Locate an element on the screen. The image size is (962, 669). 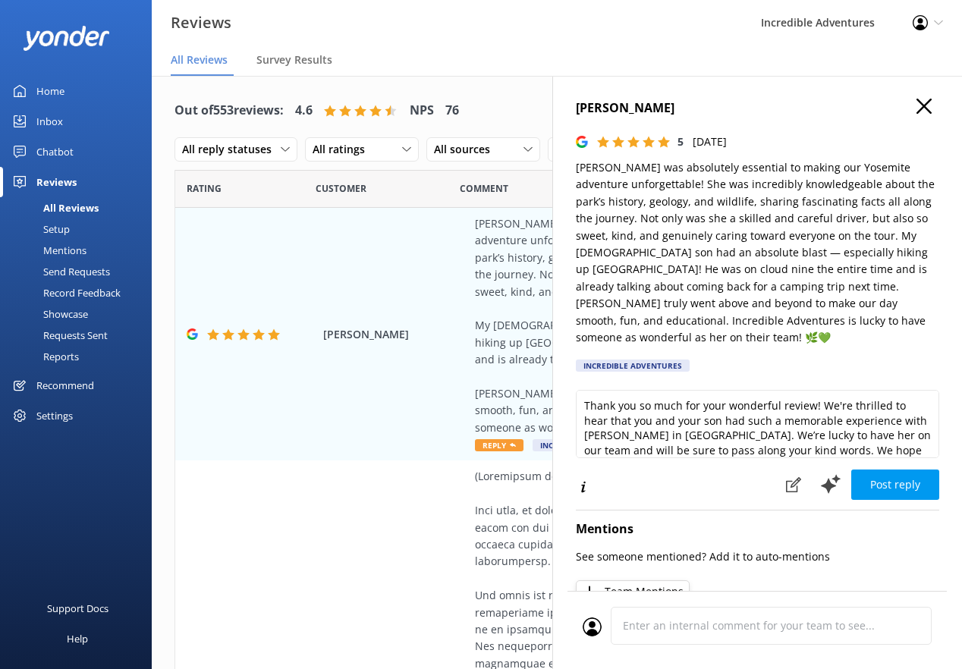
span: All Reviews is located at coordinates (199, 60).